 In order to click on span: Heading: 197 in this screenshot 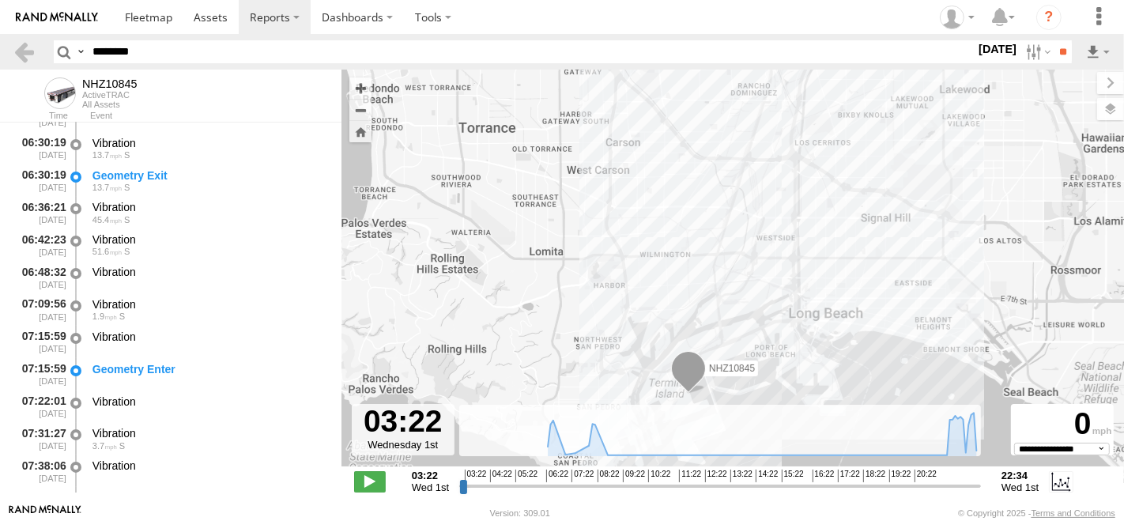, I will do `click(126, 251)`.